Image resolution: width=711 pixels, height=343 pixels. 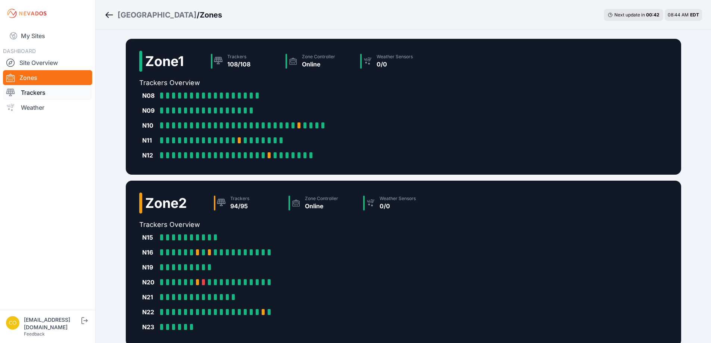 What do you see at coordinates (150, 252) in the screenshot?
I see `div: N16` at bounding box center [150, 252].